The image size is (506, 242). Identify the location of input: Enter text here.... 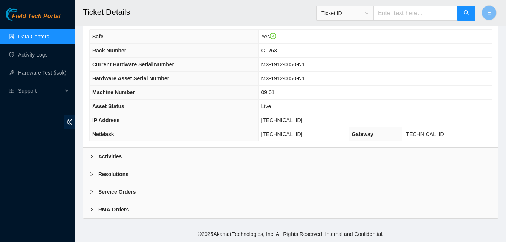
(415, 13).